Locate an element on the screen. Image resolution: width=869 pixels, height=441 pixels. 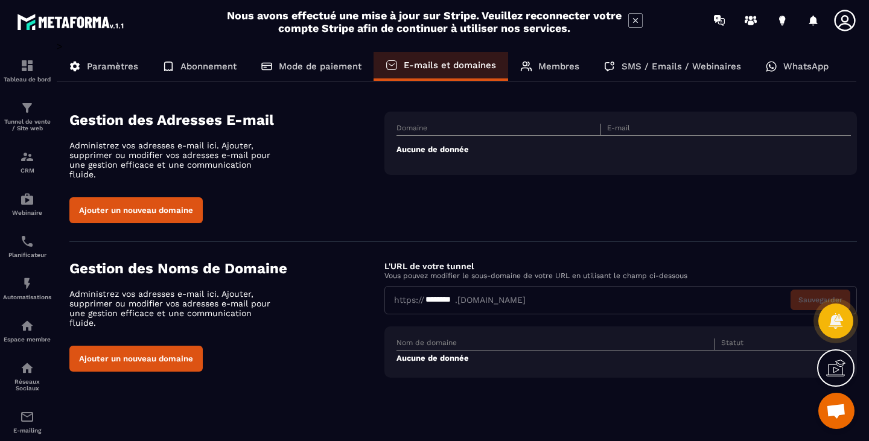
th: Nom de domaine is located at coordinates (555, 344).